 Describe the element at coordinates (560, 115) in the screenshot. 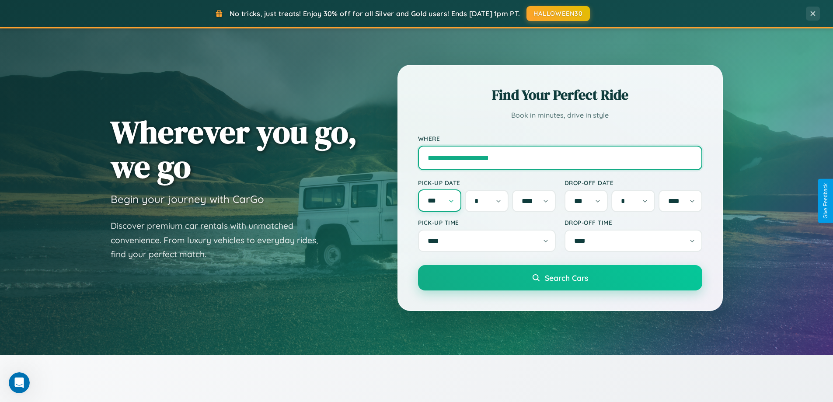

I see `p: Book in minutes, drive in style` at that location.